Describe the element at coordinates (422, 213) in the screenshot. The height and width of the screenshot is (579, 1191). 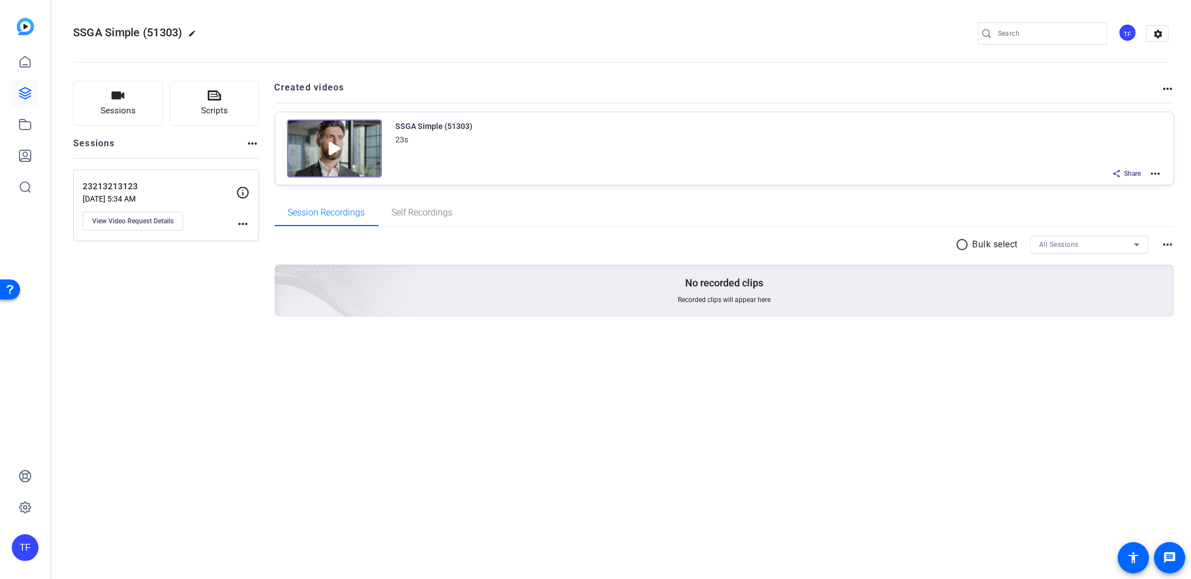
I see `span: Self Recordings` at that location.